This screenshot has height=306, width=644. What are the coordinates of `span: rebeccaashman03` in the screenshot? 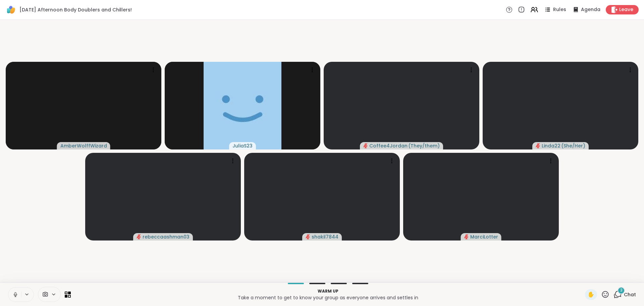 It's located at (166, 237).